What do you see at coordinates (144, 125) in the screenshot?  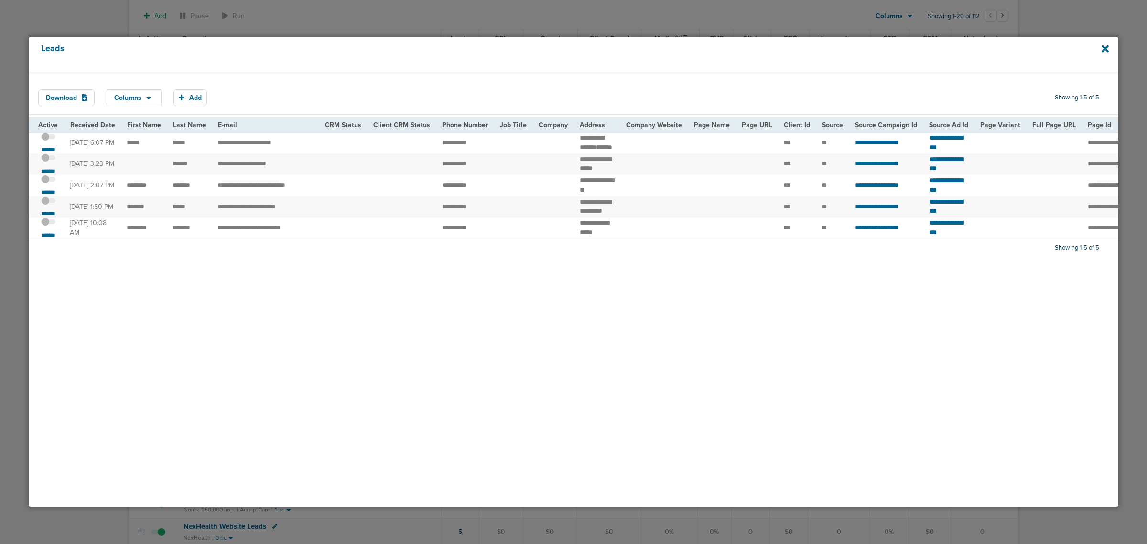 I see `span: First Name` at bounding box center [144, 125].